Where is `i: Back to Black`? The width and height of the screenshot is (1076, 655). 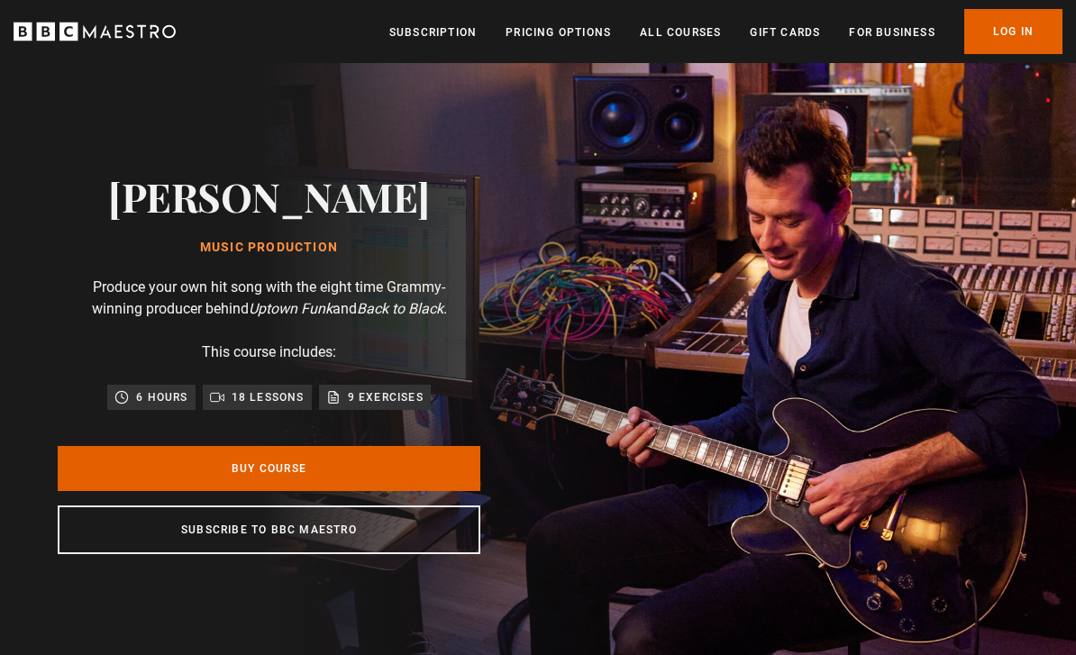 i: Back to Black is located at coordinates (400, 308).